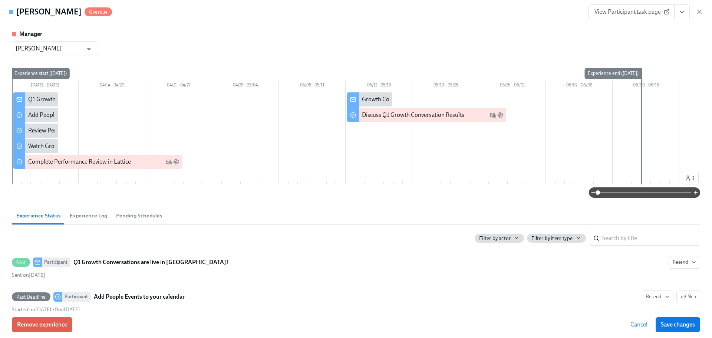 The width and height of the screenshot is (712, 338). What do you see at coordinates (651, 238) in the screenshot?
I see `input: Search by title` at bounding box center [651, 238].